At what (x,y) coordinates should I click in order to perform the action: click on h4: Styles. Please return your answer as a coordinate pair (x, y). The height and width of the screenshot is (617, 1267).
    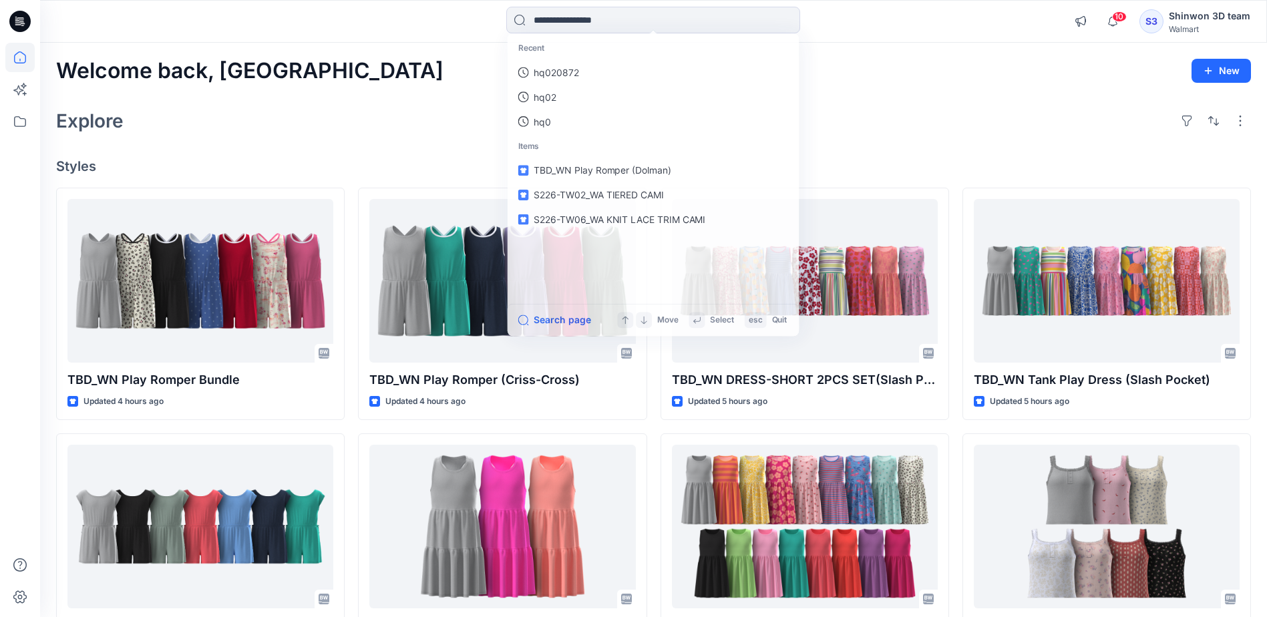
    Looking at the image, I should click on (653, 166).